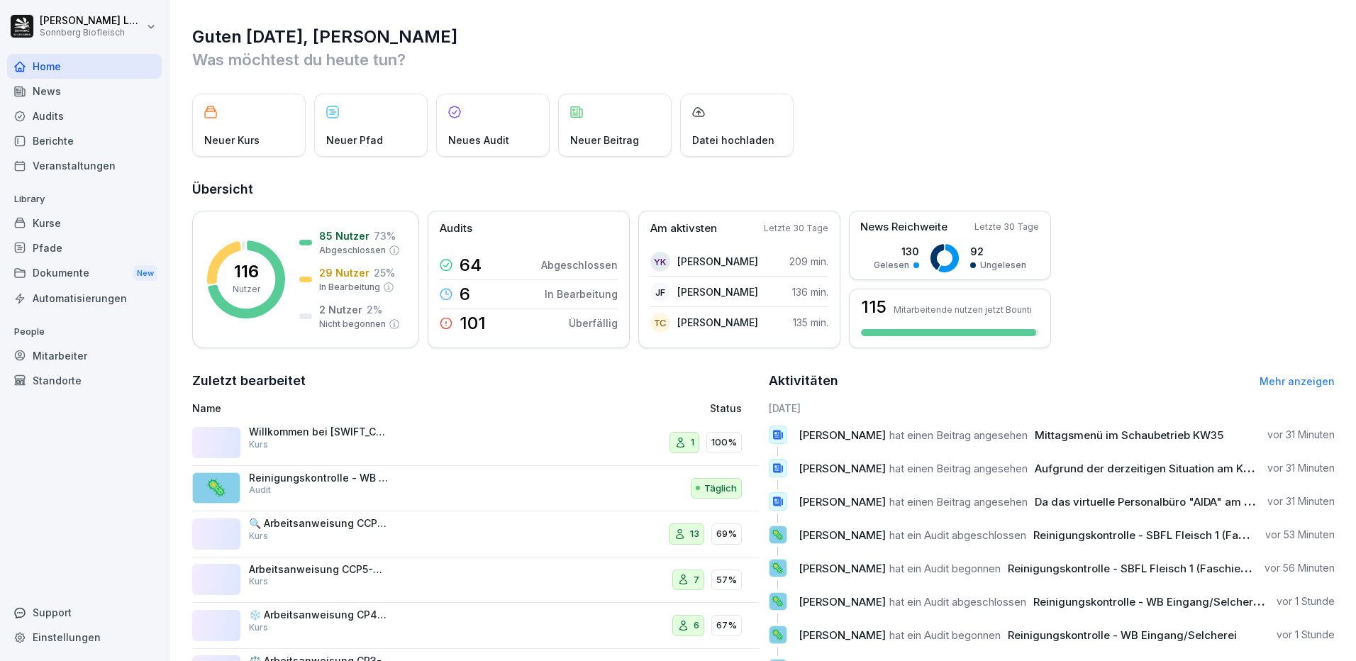  I want to click on p: 67%, so click(726, 625).